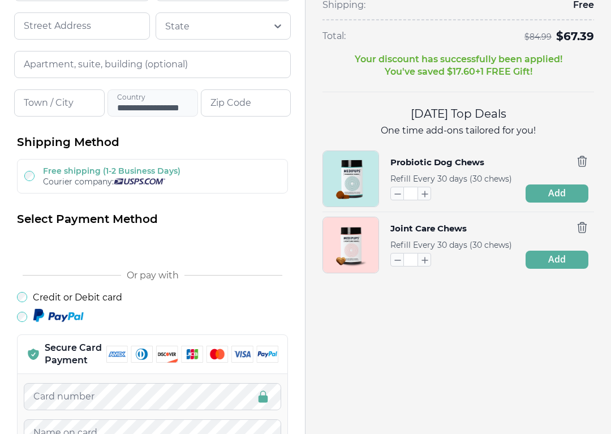  What do you see at coordinates (192, 354) in the screenshot?
I see `img: payment methods` at bounding box center [192, 354].